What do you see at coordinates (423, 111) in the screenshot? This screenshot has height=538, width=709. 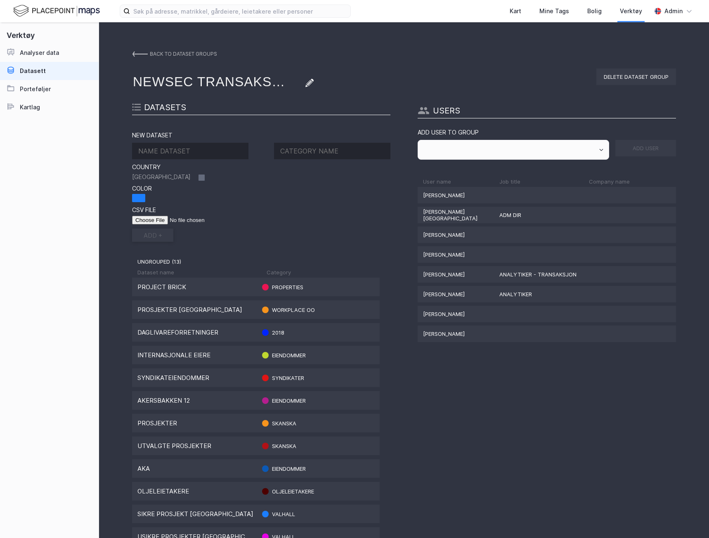 I see `img: People.8c68836c6b358021e689877af527a508.svg` at bounding box center [423, 111].